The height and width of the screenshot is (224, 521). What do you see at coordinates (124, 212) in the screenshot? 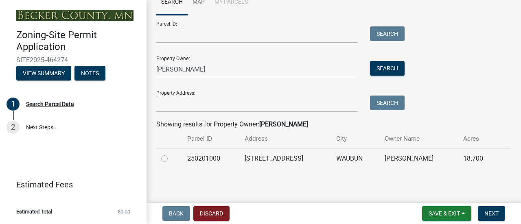
I see `span: $0.00` at bounding box center [124, 212].